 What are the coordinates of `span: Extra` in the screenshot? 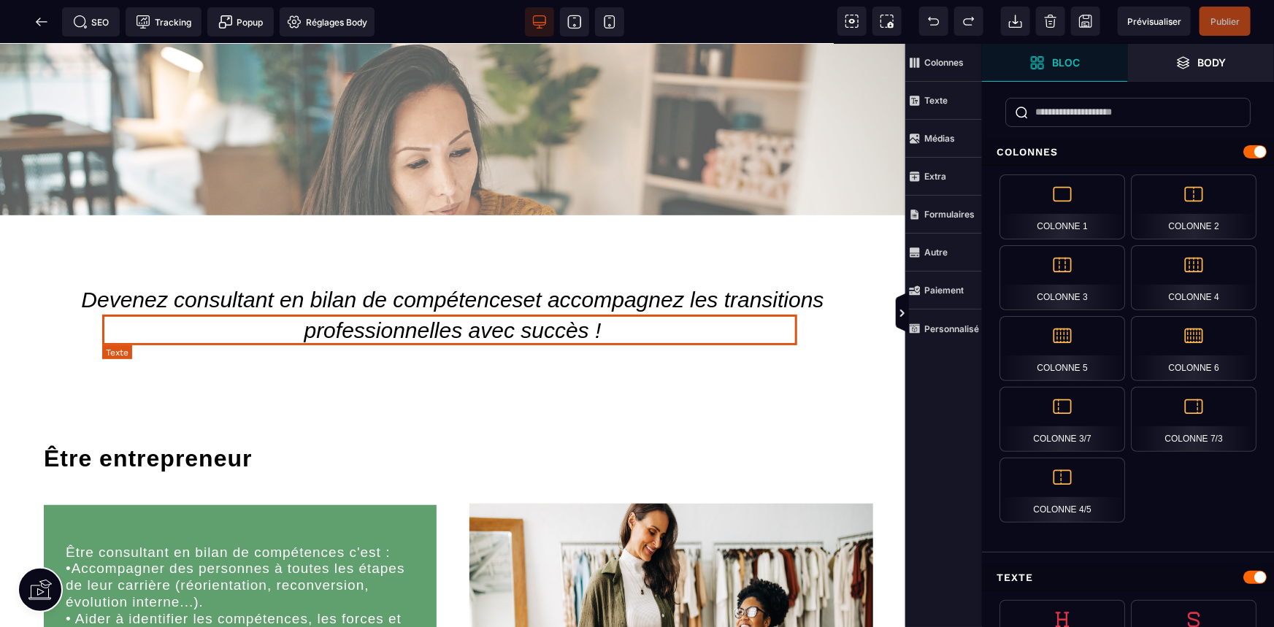 It's located at (944, 177).